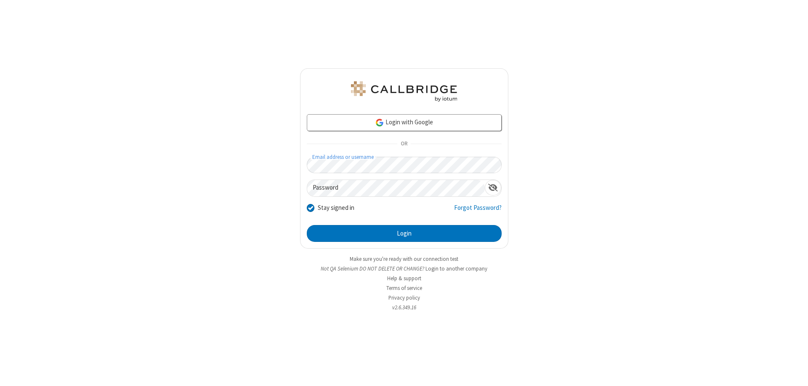 The width and height of the screenshot is (808, 386). I want to click on a: Make sure you're ready with our connection test, so click(404, 258).